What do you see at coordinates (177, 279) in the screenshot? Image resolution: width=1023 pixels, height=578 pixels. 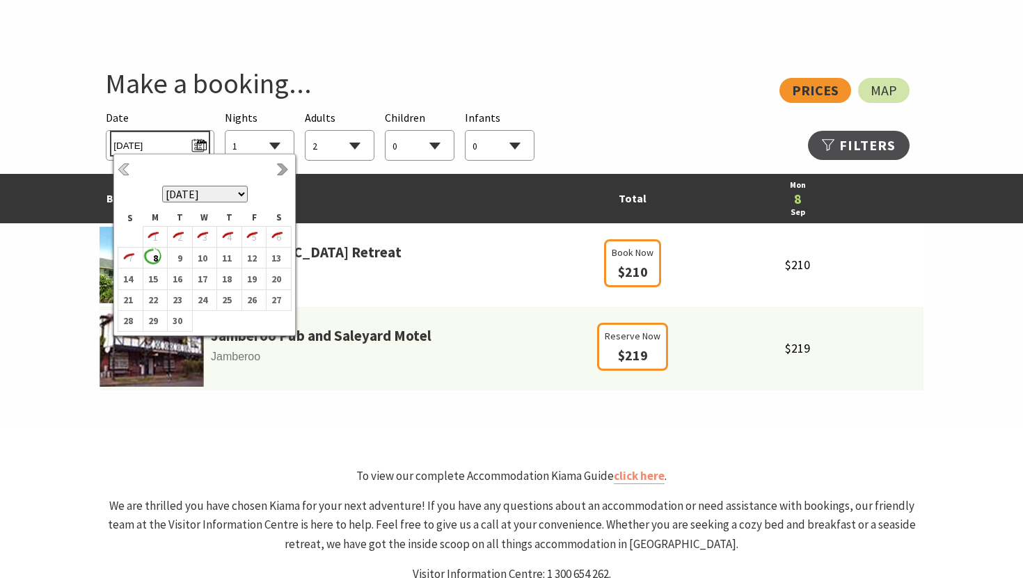 I see `b: 16` at bounding box center [177, 279].